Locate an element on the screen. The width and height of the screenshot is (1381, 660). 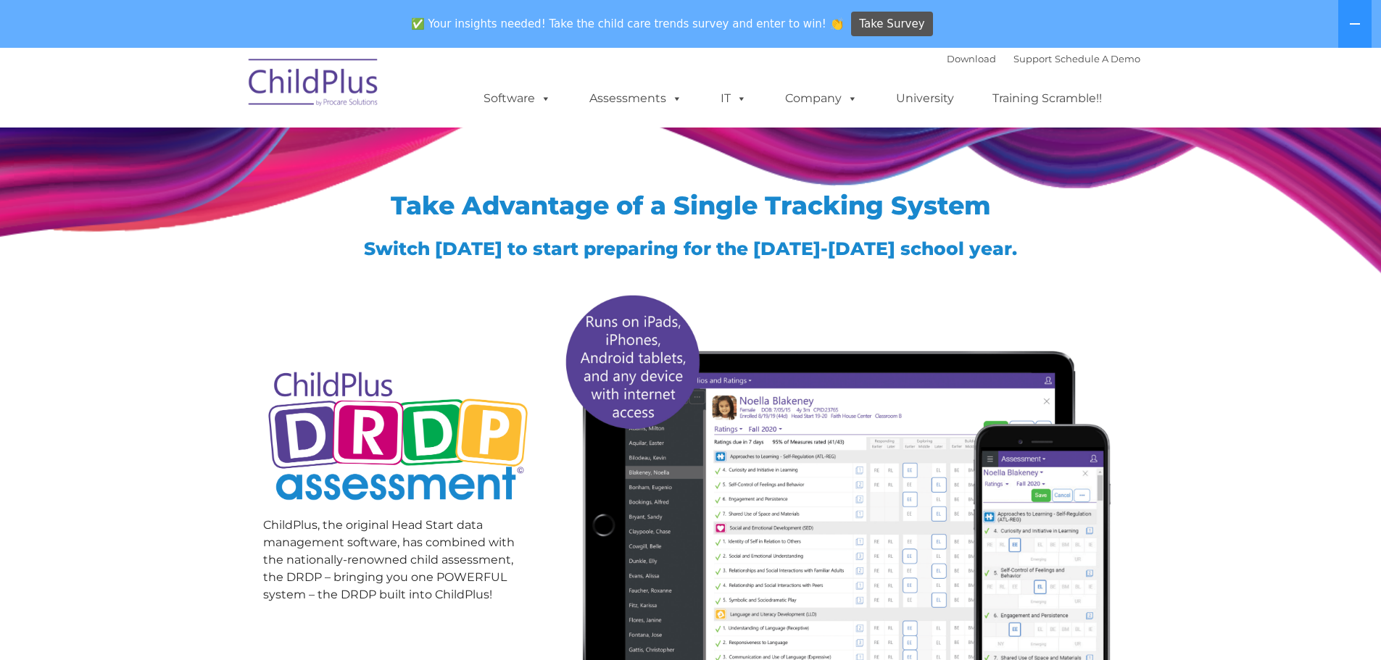
img: Copyright - DRDP Logo is located at coordinates (398, 438).